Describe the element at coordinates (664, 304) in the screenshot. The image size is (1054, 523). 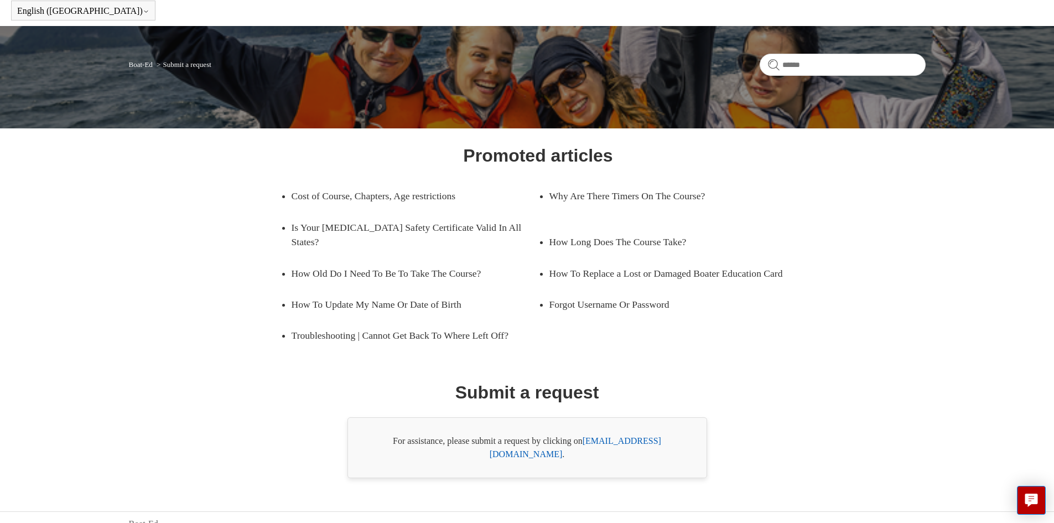
I see `a: Forgot Username Or Password` at that location.